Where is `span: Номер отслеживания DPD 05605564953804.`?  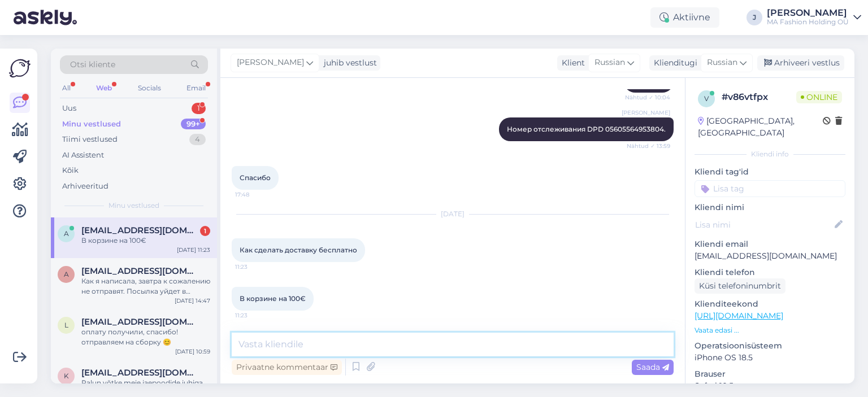 span: Номер отслеживания DPD 05605564953804. is located at coordinates (586, 129).